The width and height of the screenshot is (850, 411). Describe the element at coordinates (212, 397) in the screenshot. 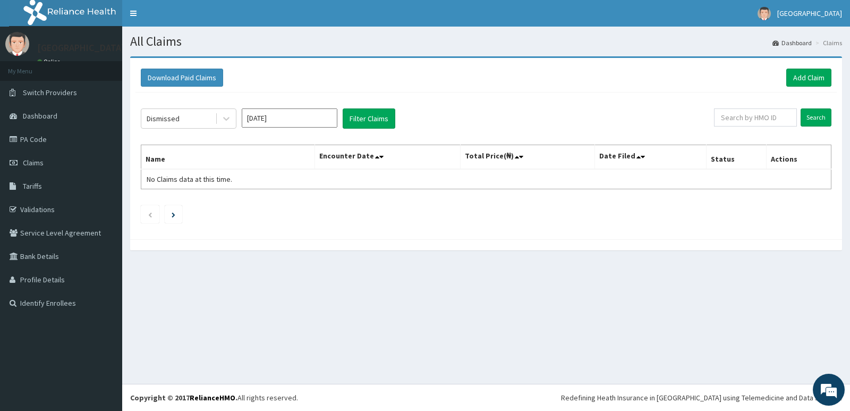

I see `a: RelianceHMO` at that location.